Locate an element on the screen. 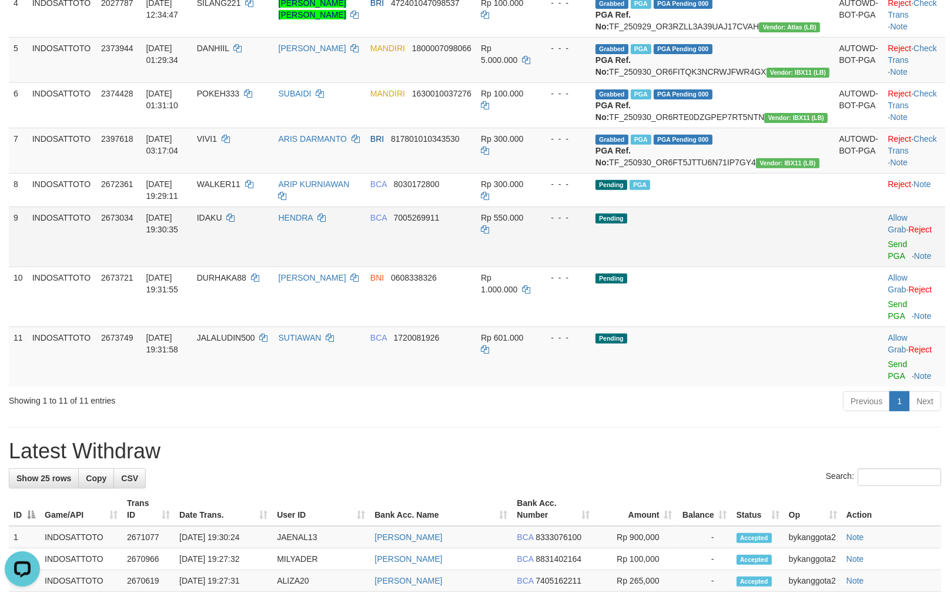 The width and height of the screenshot is (950, 596). th: Op: activate to sort column ascending is located at coordinates (813, 509).